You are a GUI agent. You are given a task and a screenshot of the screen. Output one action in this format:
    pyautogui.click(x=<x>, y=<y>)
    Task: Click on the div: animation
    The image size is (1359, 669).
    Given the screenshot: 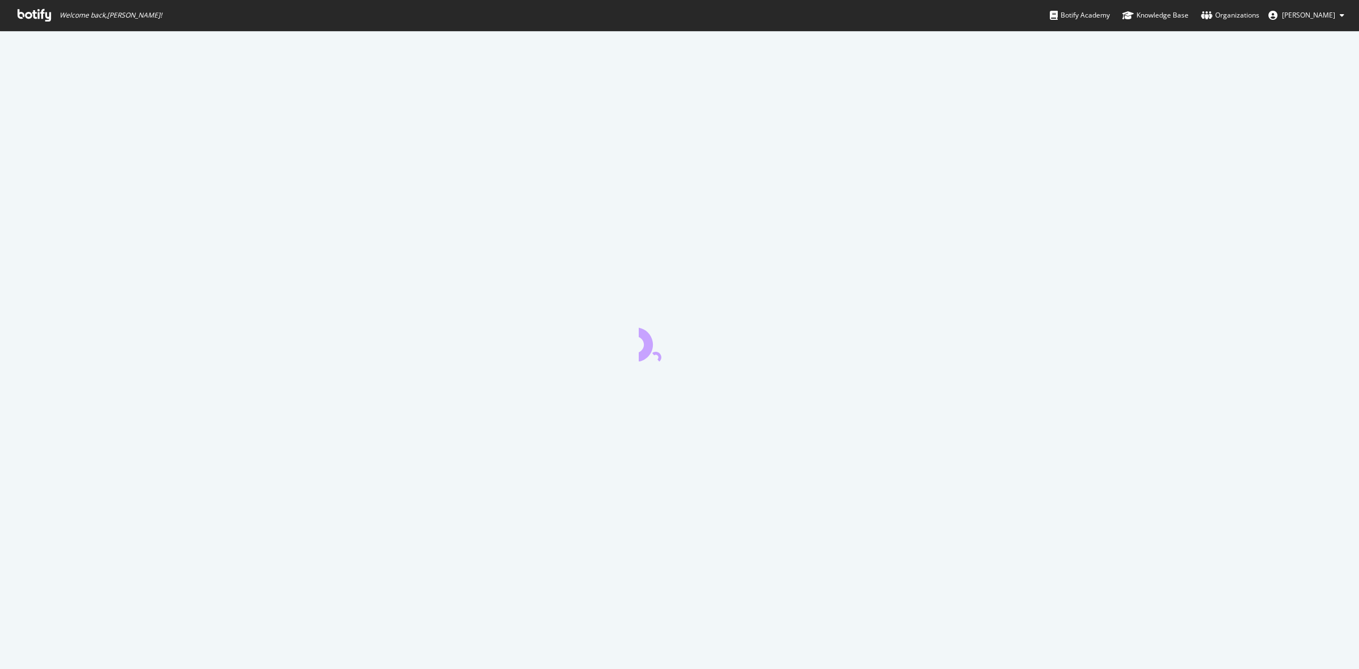 What is the action you would take?
    pyautogui.click(x=679, y=341)
    